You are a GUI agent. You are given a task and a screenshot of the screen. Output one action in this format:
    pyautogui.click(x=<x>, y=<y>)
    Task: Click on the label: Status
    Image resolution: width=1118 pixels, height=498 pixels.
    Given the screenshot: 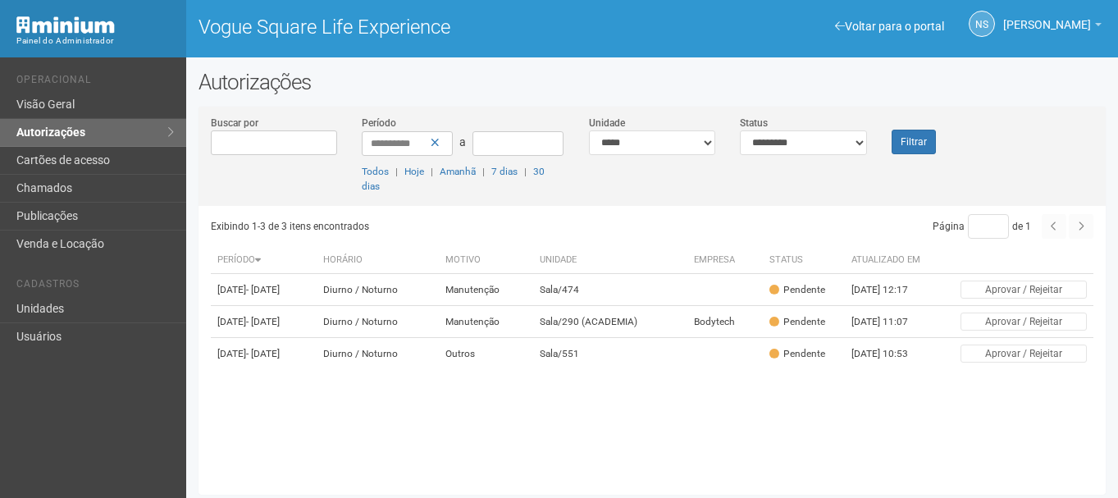 What is the action you would take?
    pyautogui.click(x=754, y=123)
    